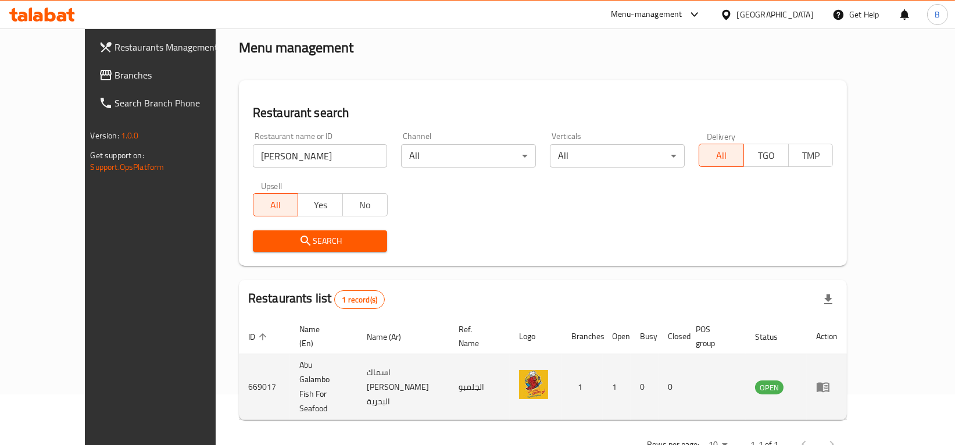 The image size is (955, 445). I want to click on span: TGO, so click(766, 155).